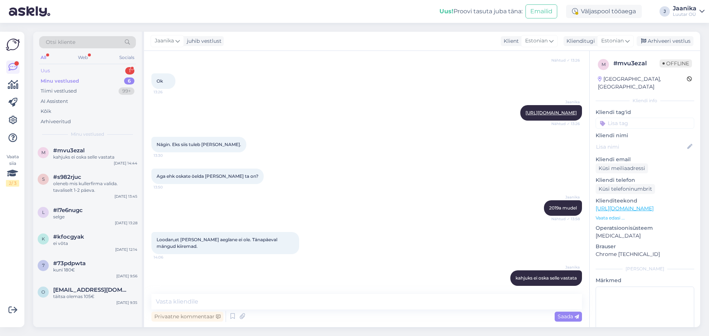 This screenshot has width=709, height=336. Describe the element at coordinates (645, 180) in the screenshot. I see `p: Kliendi telefon` at that location.